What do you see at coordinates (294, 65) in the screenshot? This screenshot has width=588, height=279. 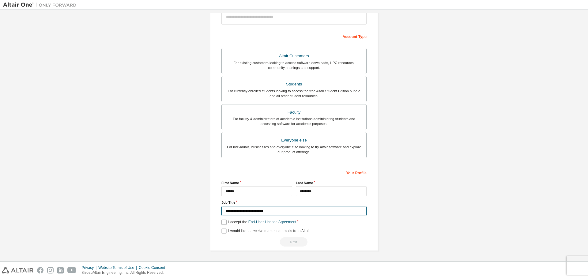 I see `div: For existing customers looking to access software downloads, HPC resources, community, trainings ...` at bounding box center [294, 65].